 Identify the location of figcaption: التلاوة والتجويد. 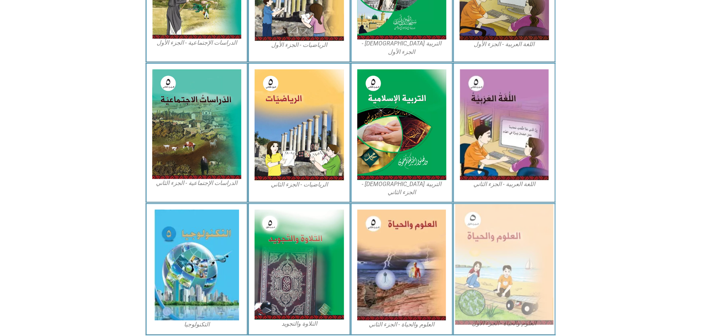
(299, 324).